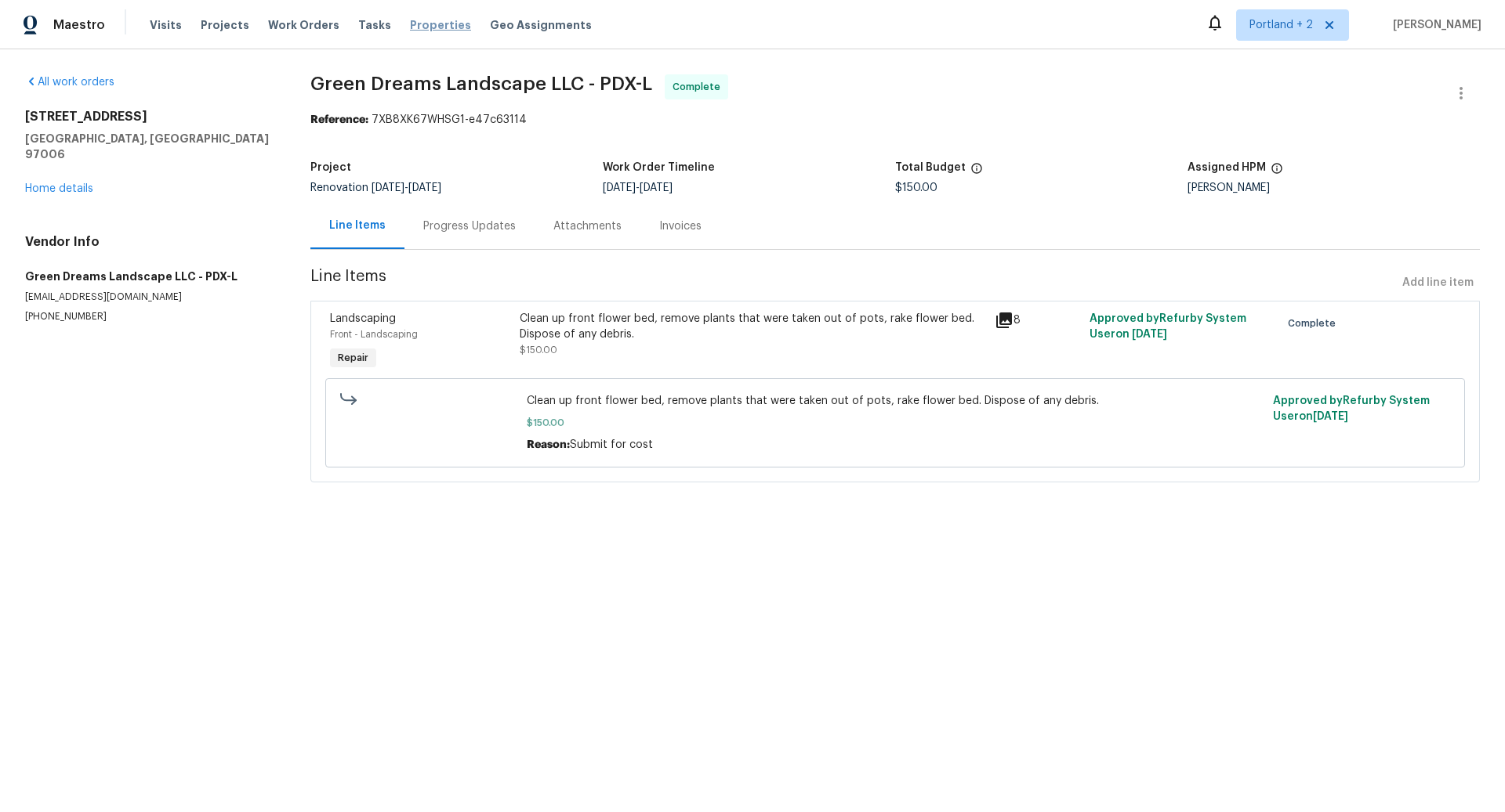 The image size is (1505, 812). I want to click on span: Geo Assignments, so click(541, 25).